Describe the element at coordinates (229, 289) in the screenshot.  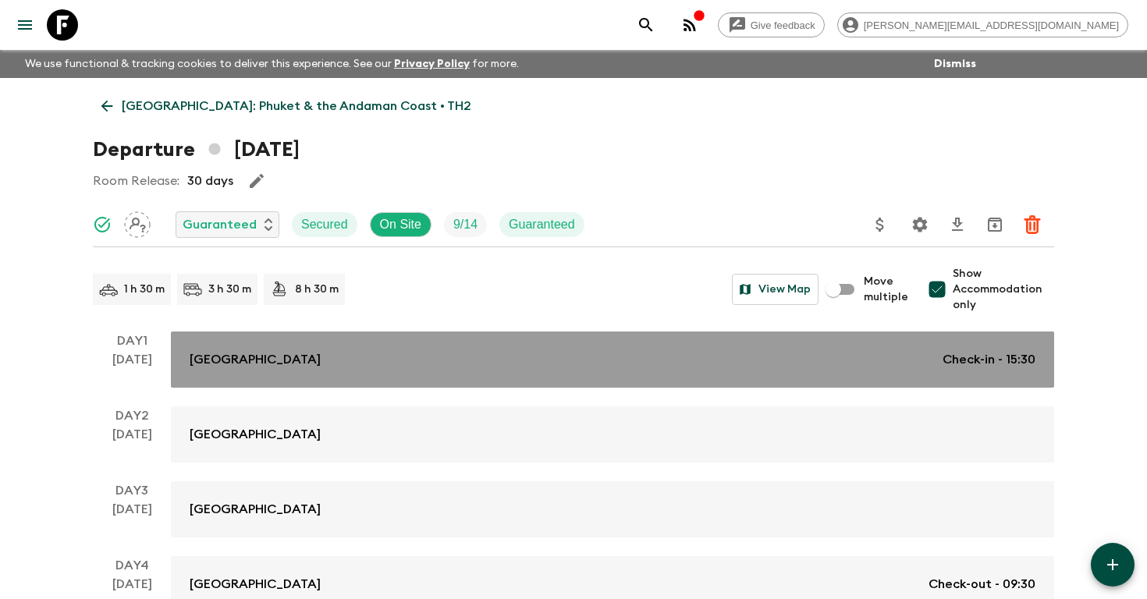
I see `p: 3 h 30 m` at that location.